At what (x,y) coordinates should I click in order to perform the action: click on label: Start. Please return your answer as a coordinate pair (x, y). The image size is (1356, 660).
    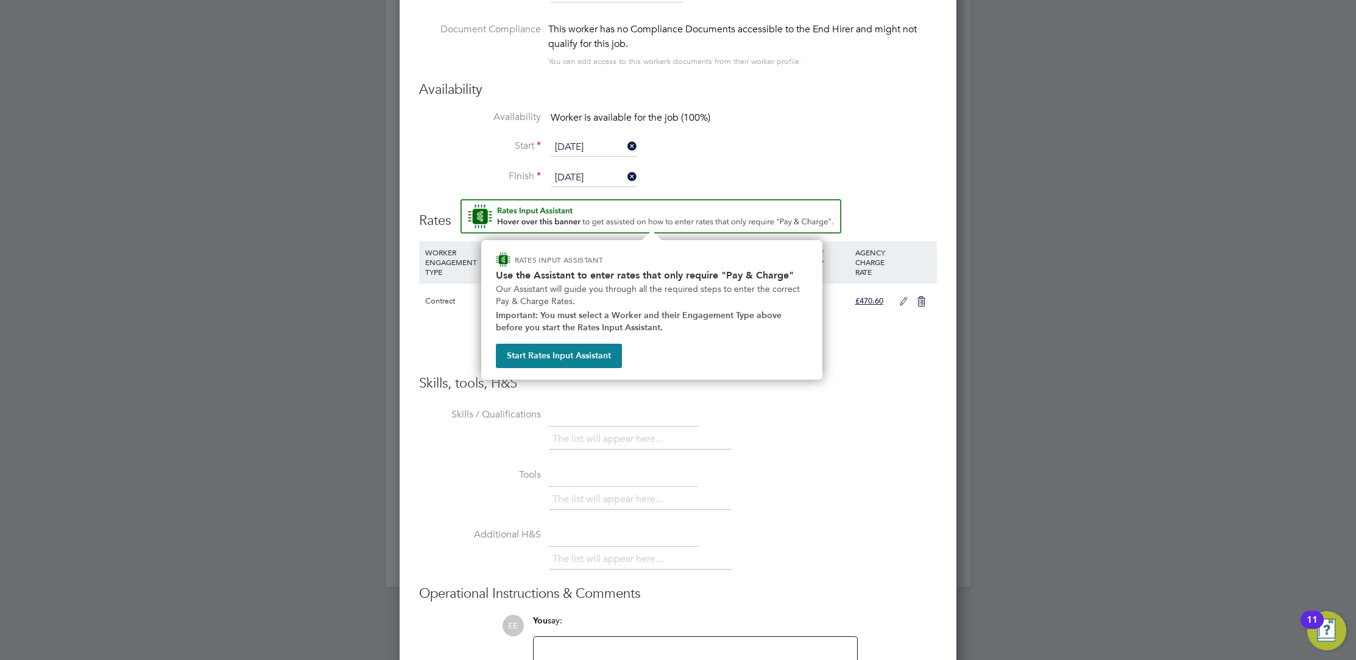
    Looking at the image, I should click on (480, 146).